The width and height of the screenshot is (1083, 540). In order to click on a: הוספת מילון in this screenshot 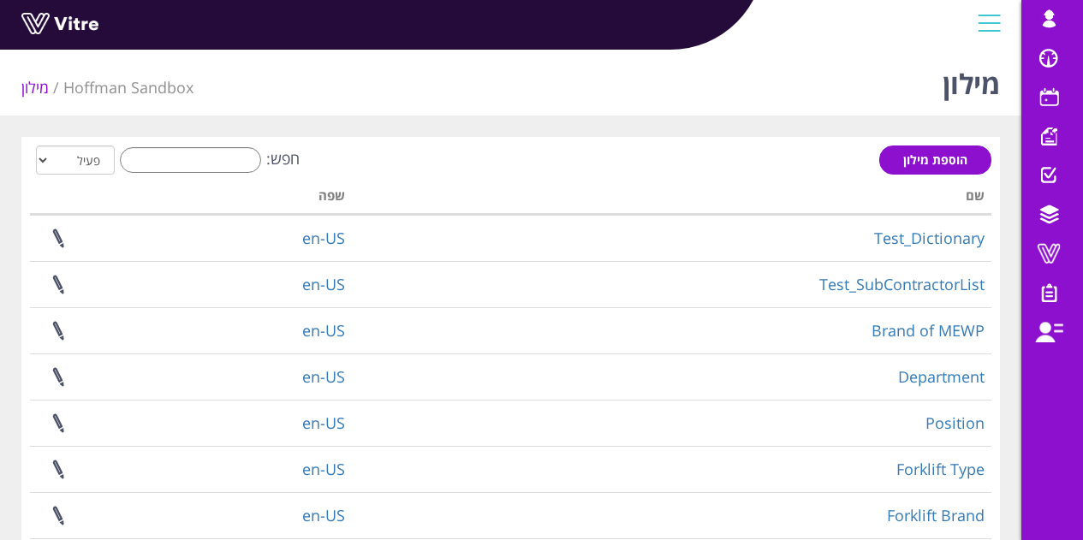, I will do `click(935, 160)`.